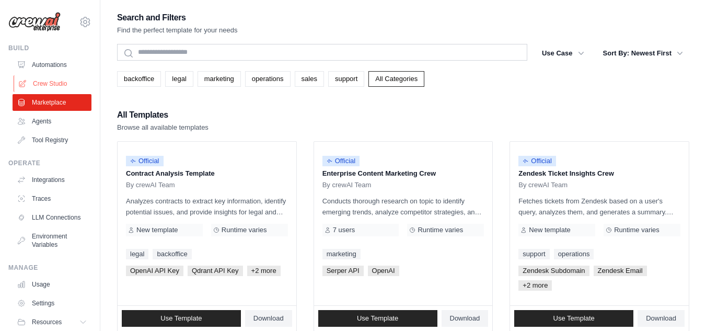  Describe the element at coordinates (599, 206) in the screenshot. I see `p: Fetches tickets from Zendesk based on a user's query, analyzes them, and generates a summary. Out...` at that location.